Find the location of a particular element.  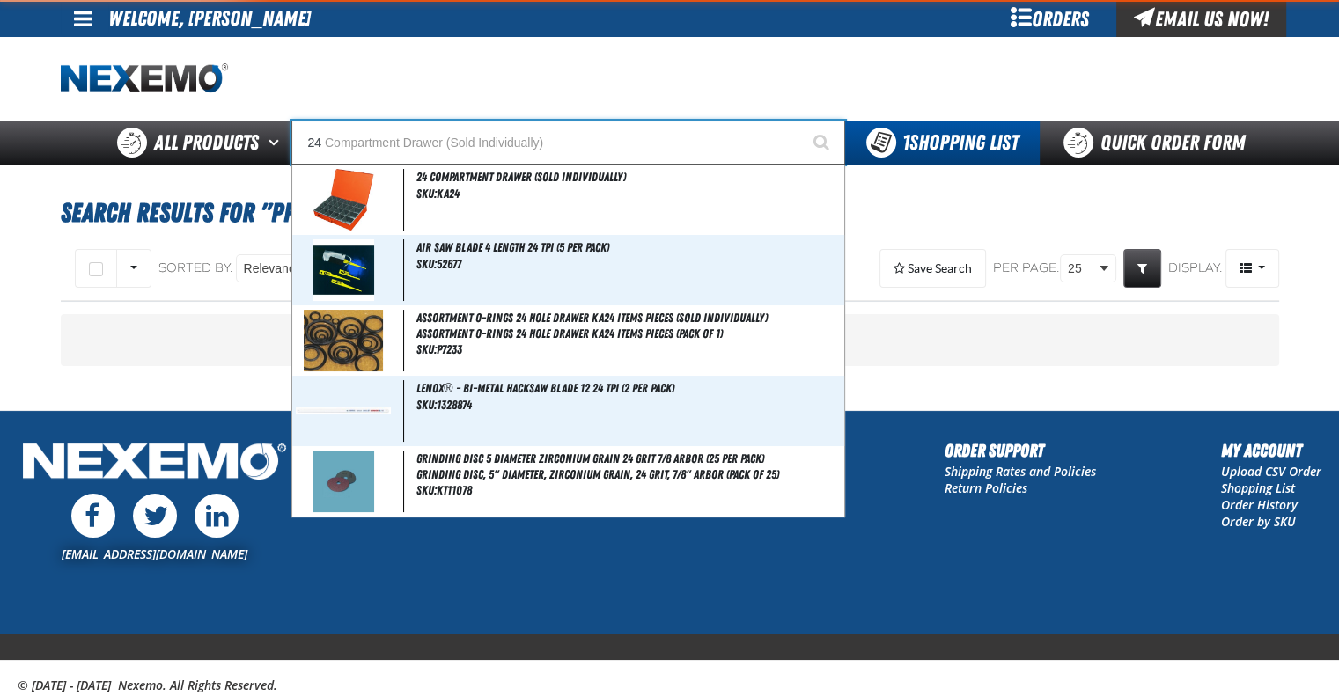

span: SKU:KA24 is located at coordinates (438, 194).